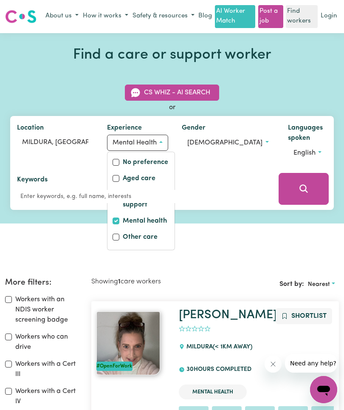 The image size is (344, 410). What do you see at coordinates (217, 369) in the screenshot?
I see `div: 30 hours completed` at bounding box center [217, 369].